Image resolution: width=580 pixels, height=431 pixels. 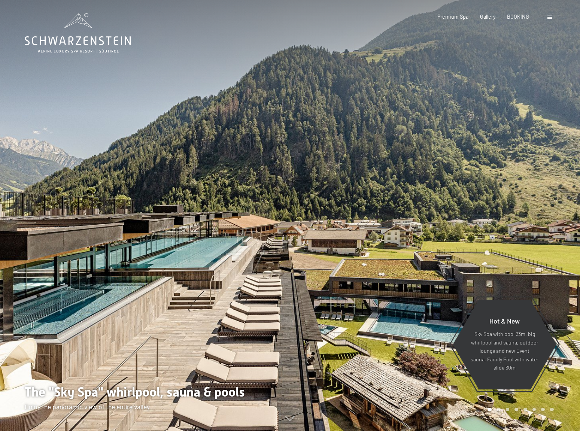 What do you see at coordinates (453, 16) in the screenshot?
I see `span: Premium Spa` at bounding box center [453, 16].